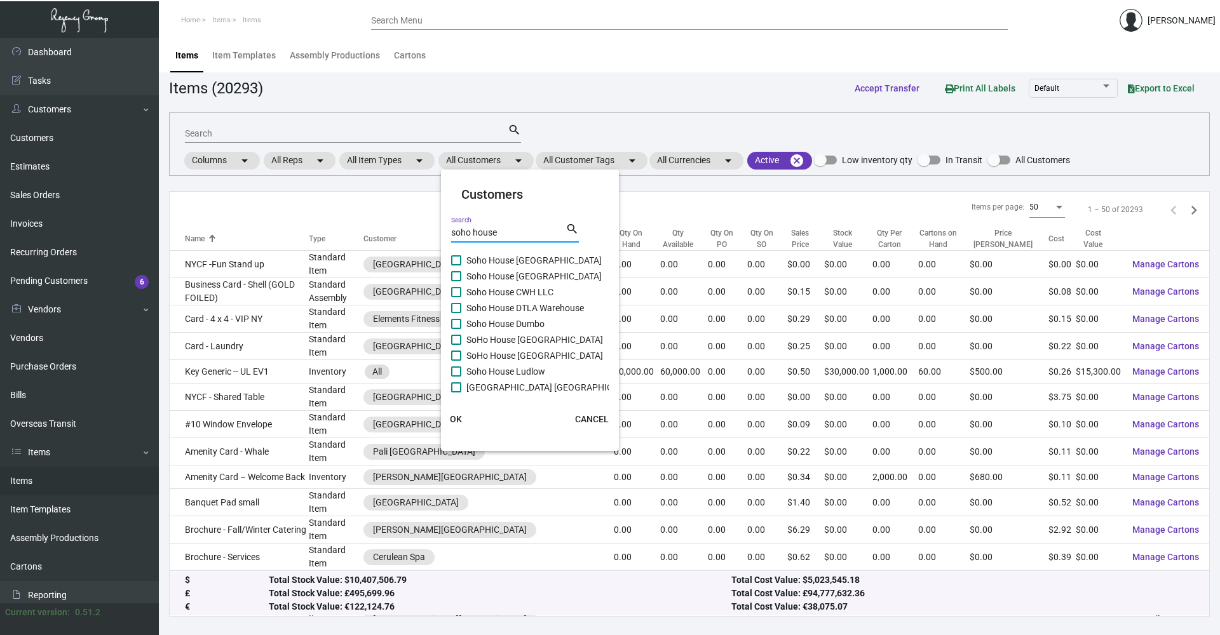  What do you see at coordinates (572, 229) in the screenshot?
I see `mat-icon: search` at bounding box center [572, 229].